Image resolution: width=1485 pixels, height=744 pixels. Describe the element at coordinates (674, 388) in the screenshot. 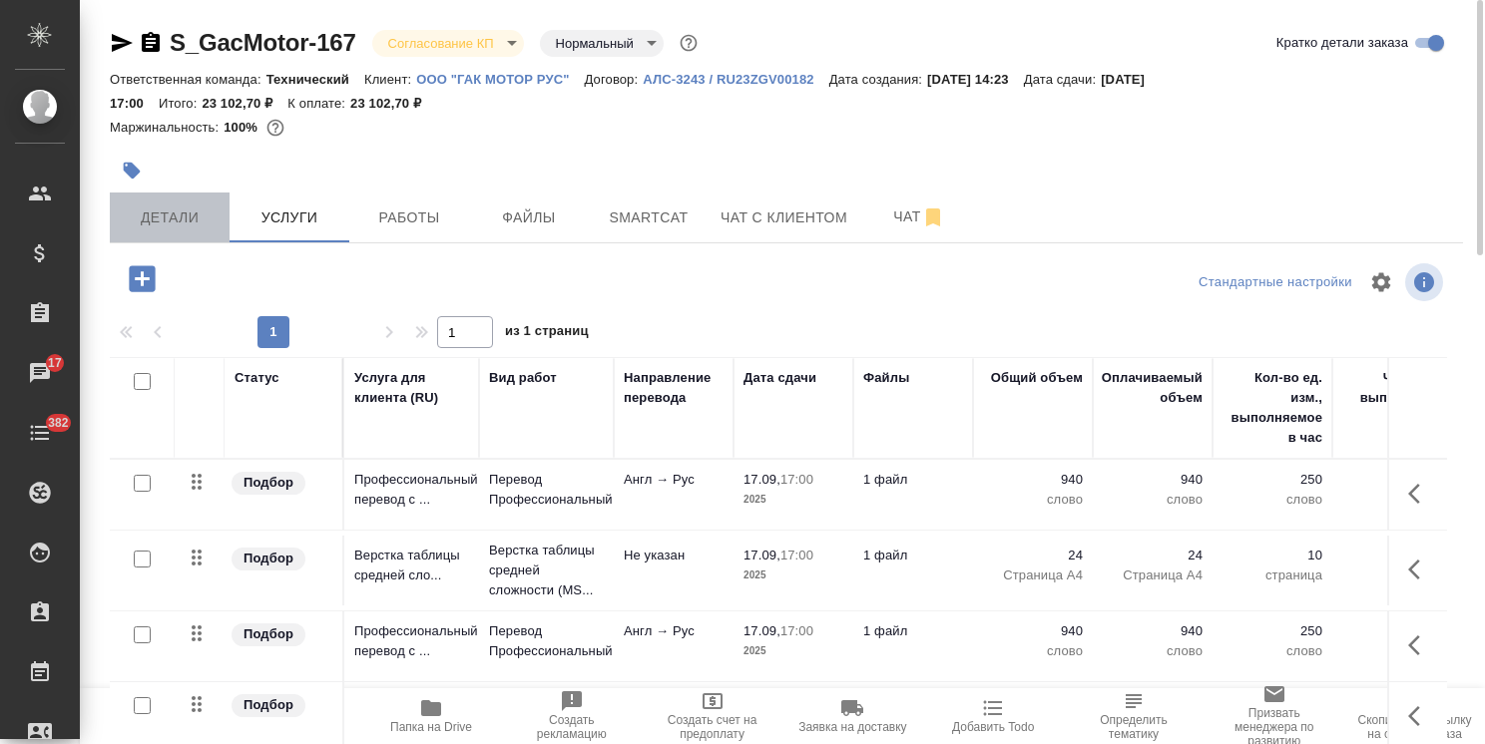

I see `div: Направление перевода` at that location.